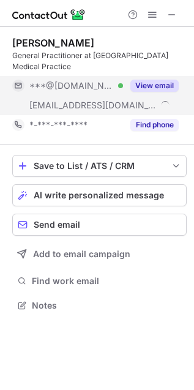 This screenshot has width=194, height=390. What do you see at coordinates (99, 195) in the screenshot?
I see `button: AI write personalized message` at bounding box center [99, 195].